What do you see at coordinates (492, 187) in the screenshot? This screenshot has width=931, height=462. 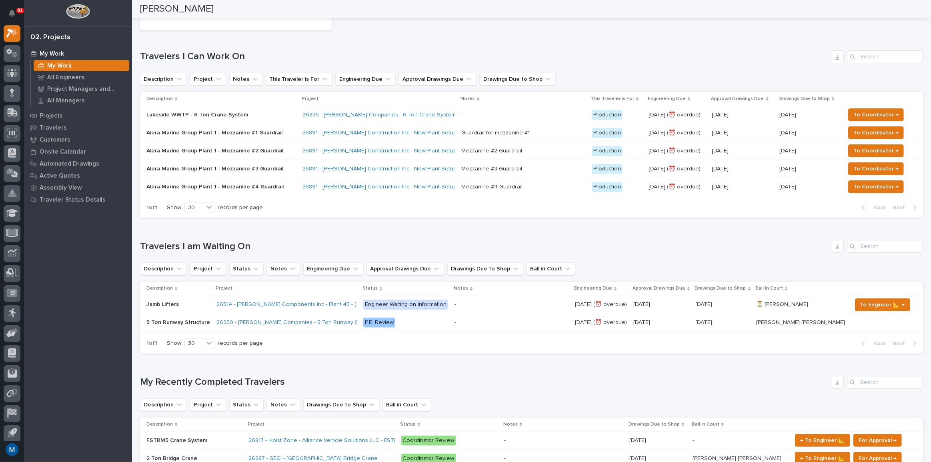 I see `div: Mezzanine #4 Guardrail` at bounding box center [492, 187].